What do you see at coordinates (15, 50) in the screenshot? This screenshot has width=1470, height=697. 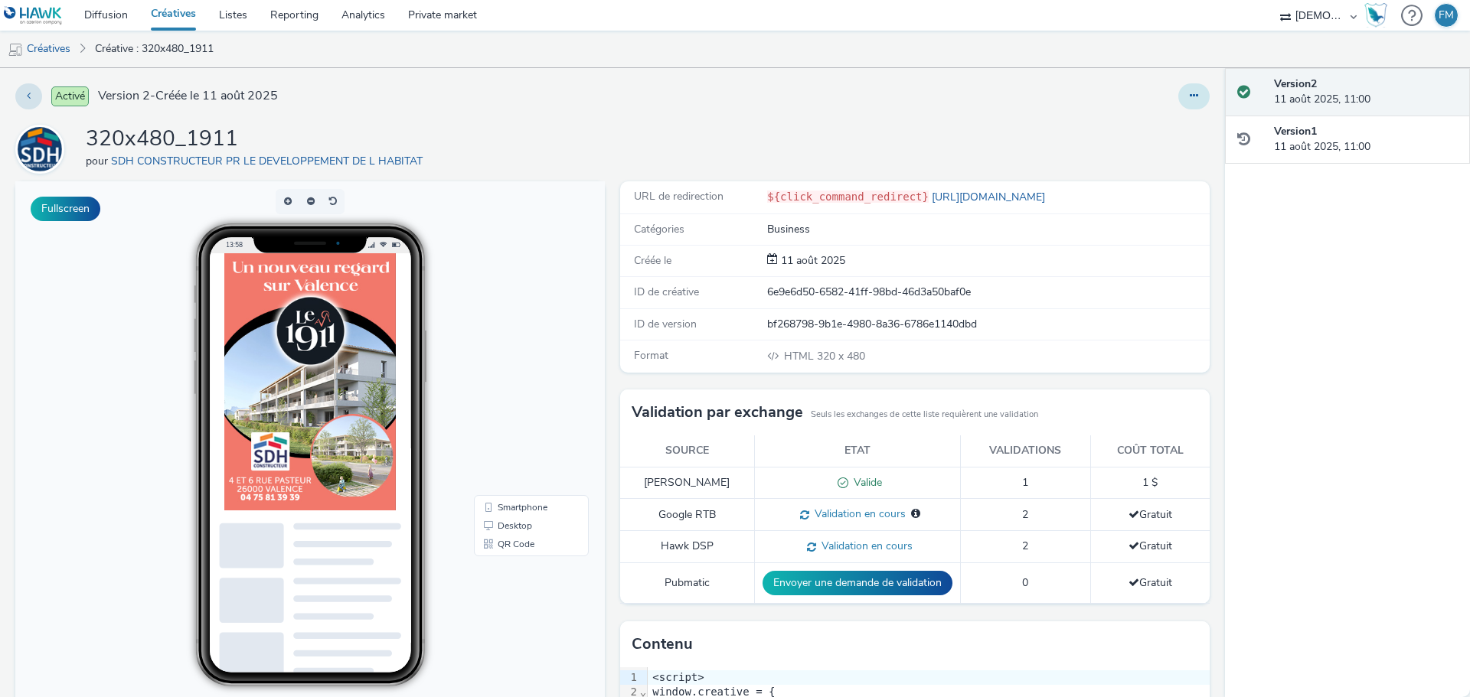 I see `img: mobile` at bounding box center [15, 50].